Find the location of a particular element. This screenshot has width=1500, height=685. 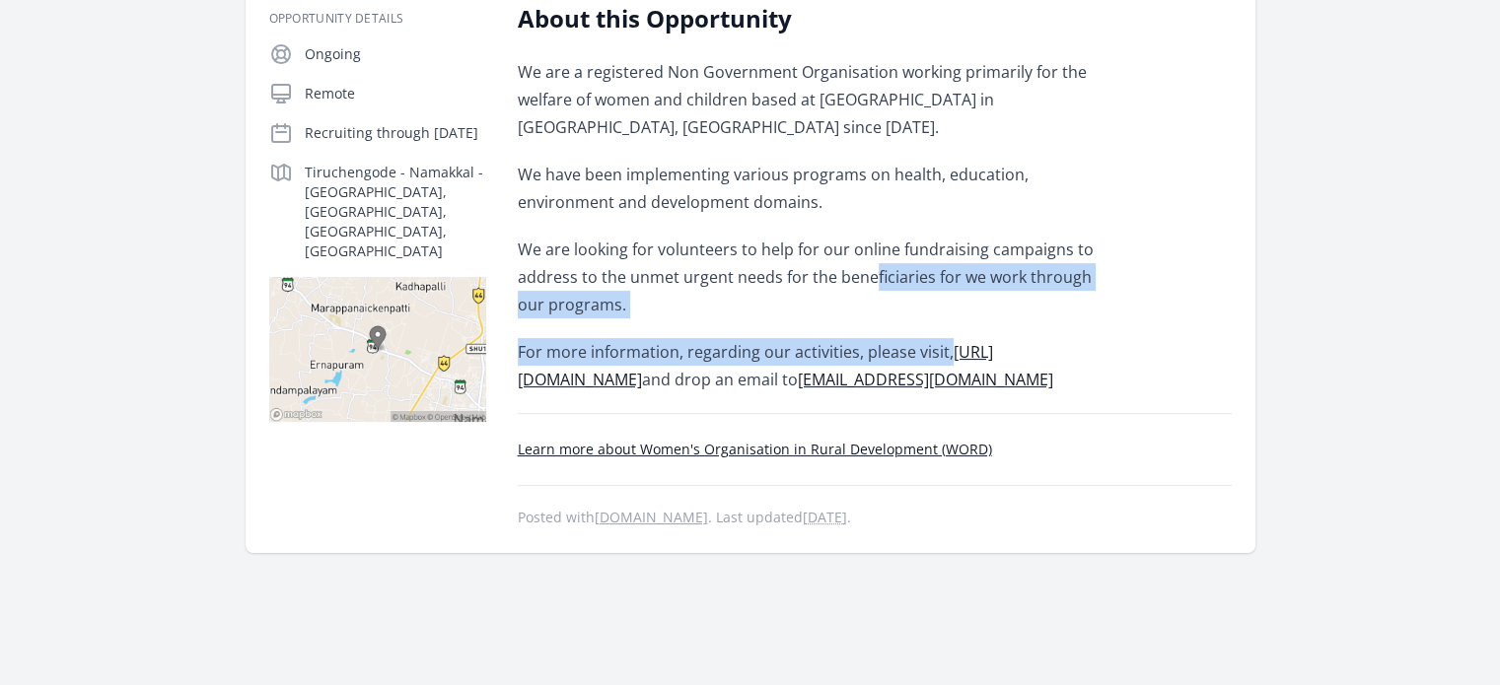

a: Learn more about Women's Organisation in Rural Development (WORD) is located at coordinates (754, 449).